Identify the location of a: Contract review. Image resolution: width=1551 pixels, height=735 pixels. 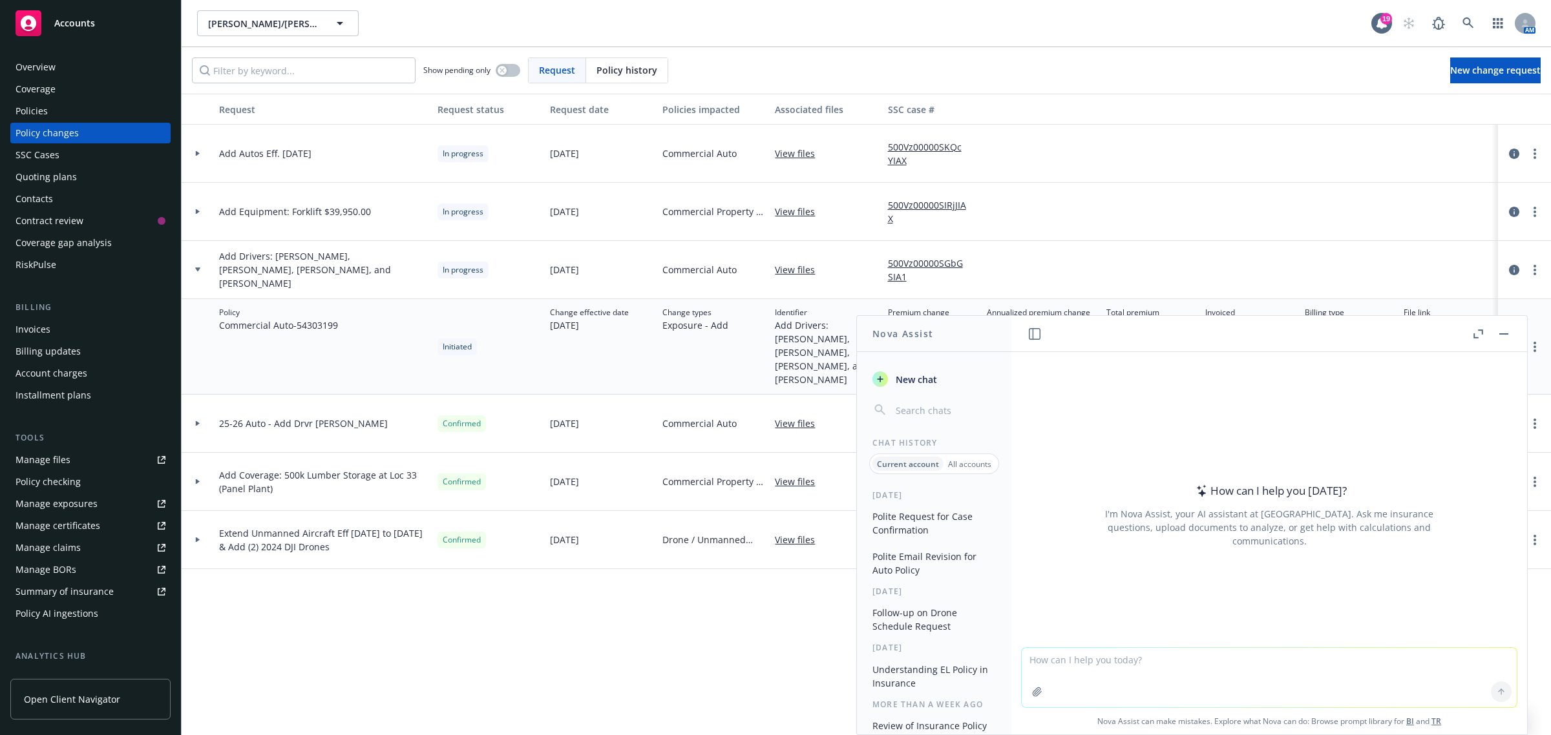
(90, 221).